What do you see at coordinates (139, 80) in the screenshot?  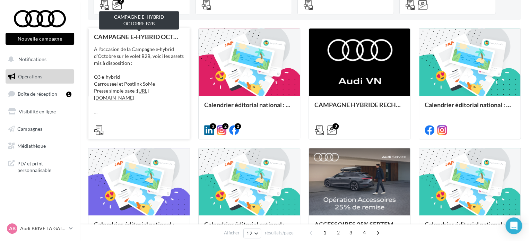 I see `div: A l'occasion de la Campagne e-hybrid d'Octobre sur le volet B2B, voici les assets mis à dispositi...` at bounding box center [139, 80].